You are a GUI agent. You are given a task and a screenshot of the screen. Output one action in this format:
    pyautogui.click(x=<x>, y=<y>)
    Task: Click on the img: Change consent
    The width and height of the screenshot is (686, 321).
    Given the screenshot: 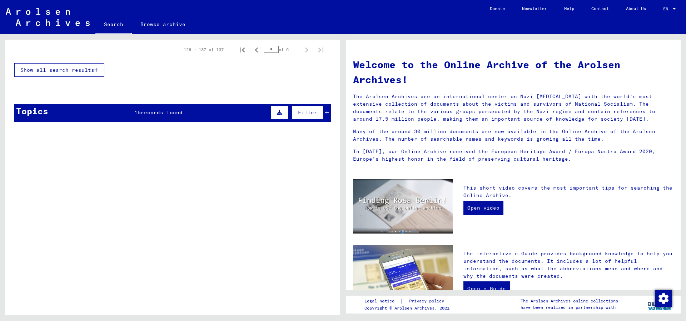 What is the action you would take?
    pyautogui.click(x=664, y=299)
    